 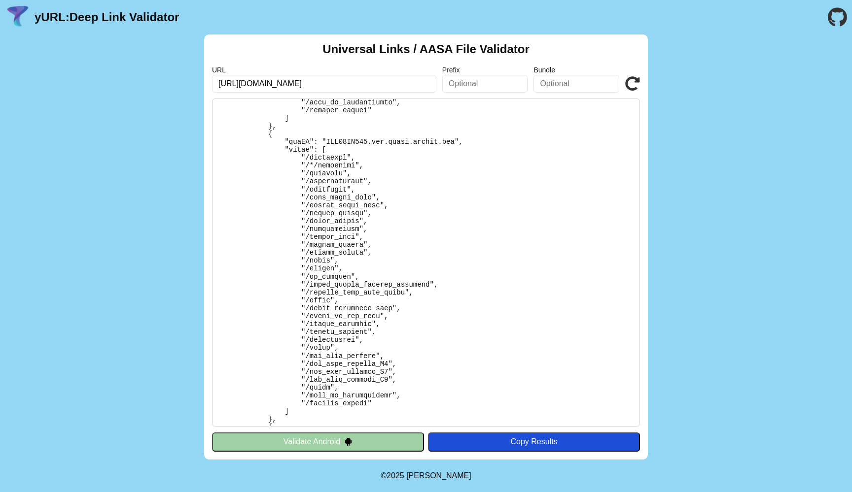 I want to click on label: URL, so click(x=324, y=70).